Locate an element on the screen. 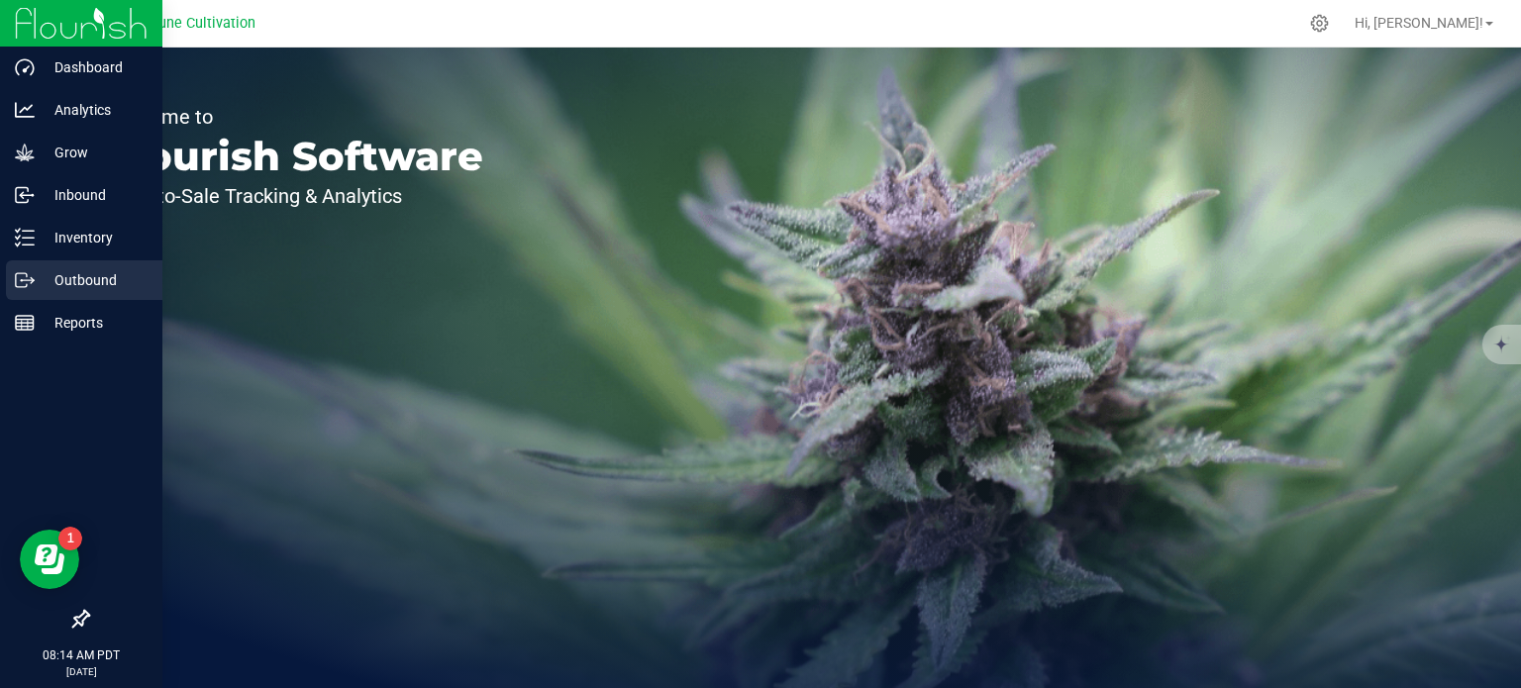  span: Dune Cultivation is located at coordinates (202, 23).